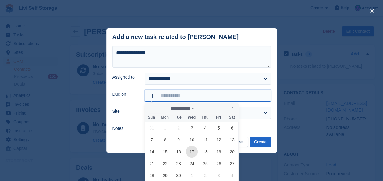 Image resolution: width=383 pixels, height=181 pixels. I want to click on span: September 17, 2025, so click(192, 151).